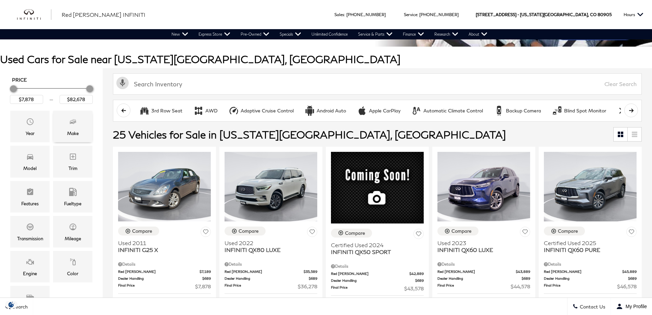  What do you see at coordinates (164, 186) in the screenshot?
I see `img: 2011 INFINITI G25 X` at bounding box center [164, 186].